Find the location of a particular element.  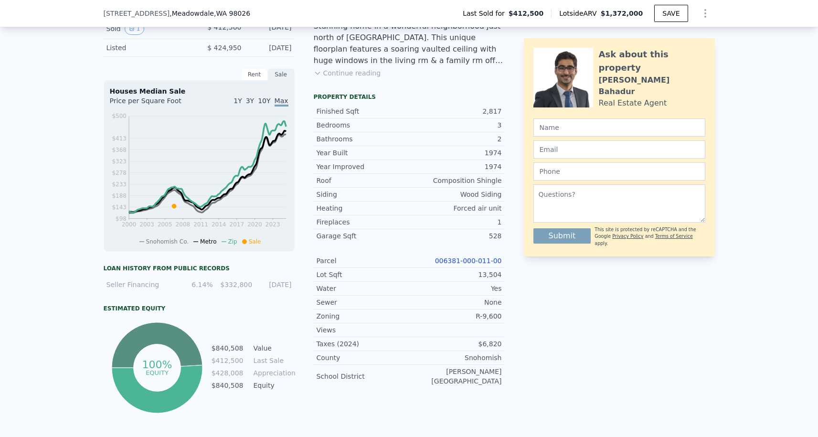

div: $6,820 is located at coordinates (456, 344).